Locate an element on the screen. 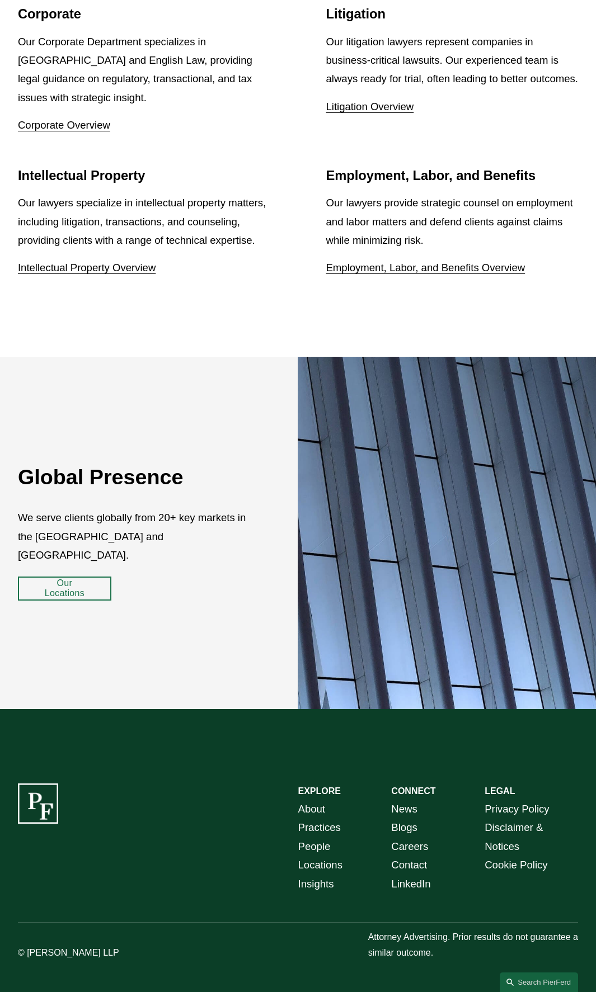  p: Our lawyers provide strategic counsel on employment and labor matters and defend clients against ... is located at coordinates (452, 222).